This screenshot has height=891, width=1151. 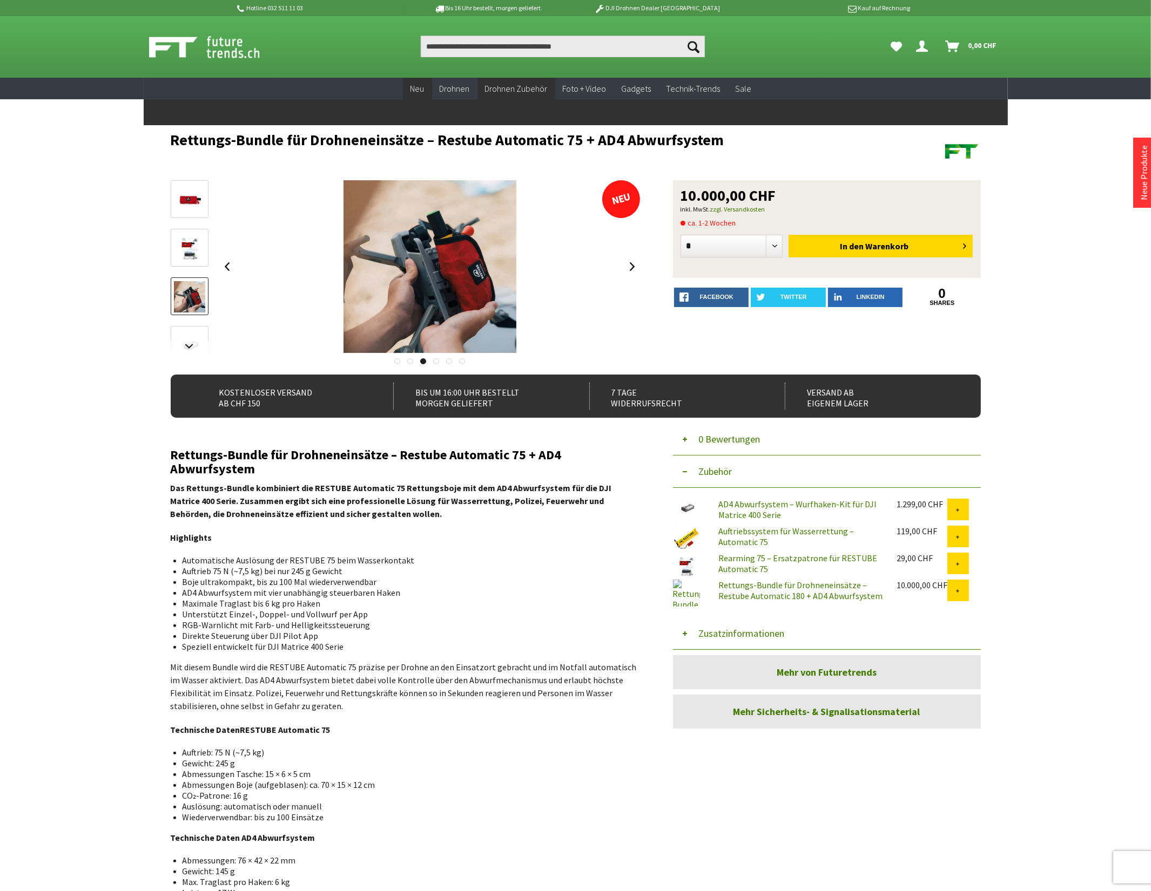 What do you see at coordinates (636, 89) in the screenshot?
I see `span: Gadgets` at bounding box center [636, 89].